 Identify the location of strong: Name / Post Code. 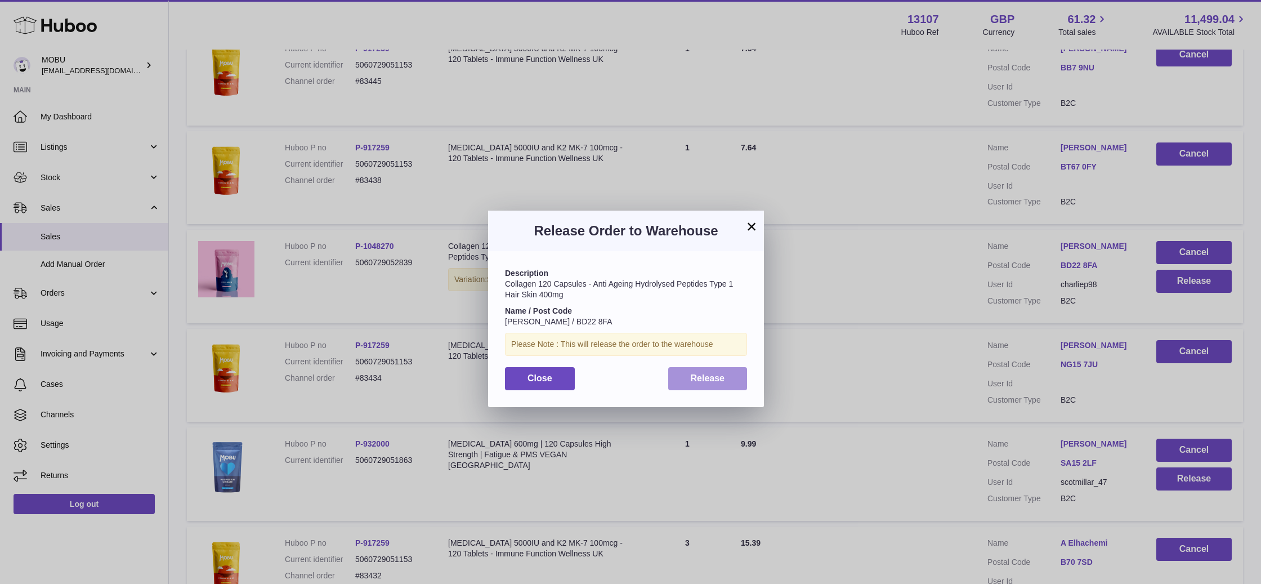
(538, 311).